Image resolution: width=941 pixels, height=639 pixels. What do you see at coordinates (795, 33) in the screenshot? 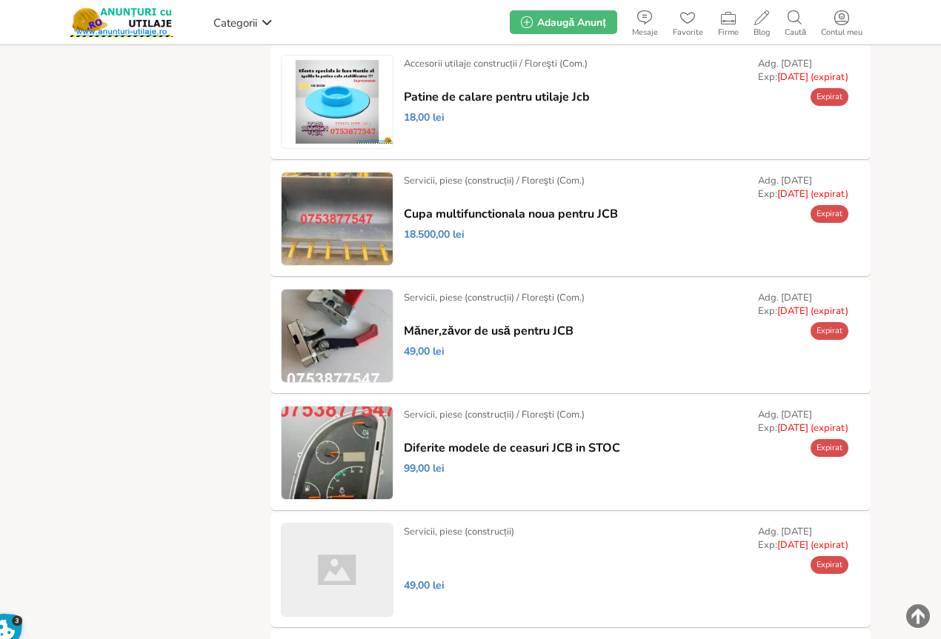
I see `span: Caută` at bounding box center [795, 33].